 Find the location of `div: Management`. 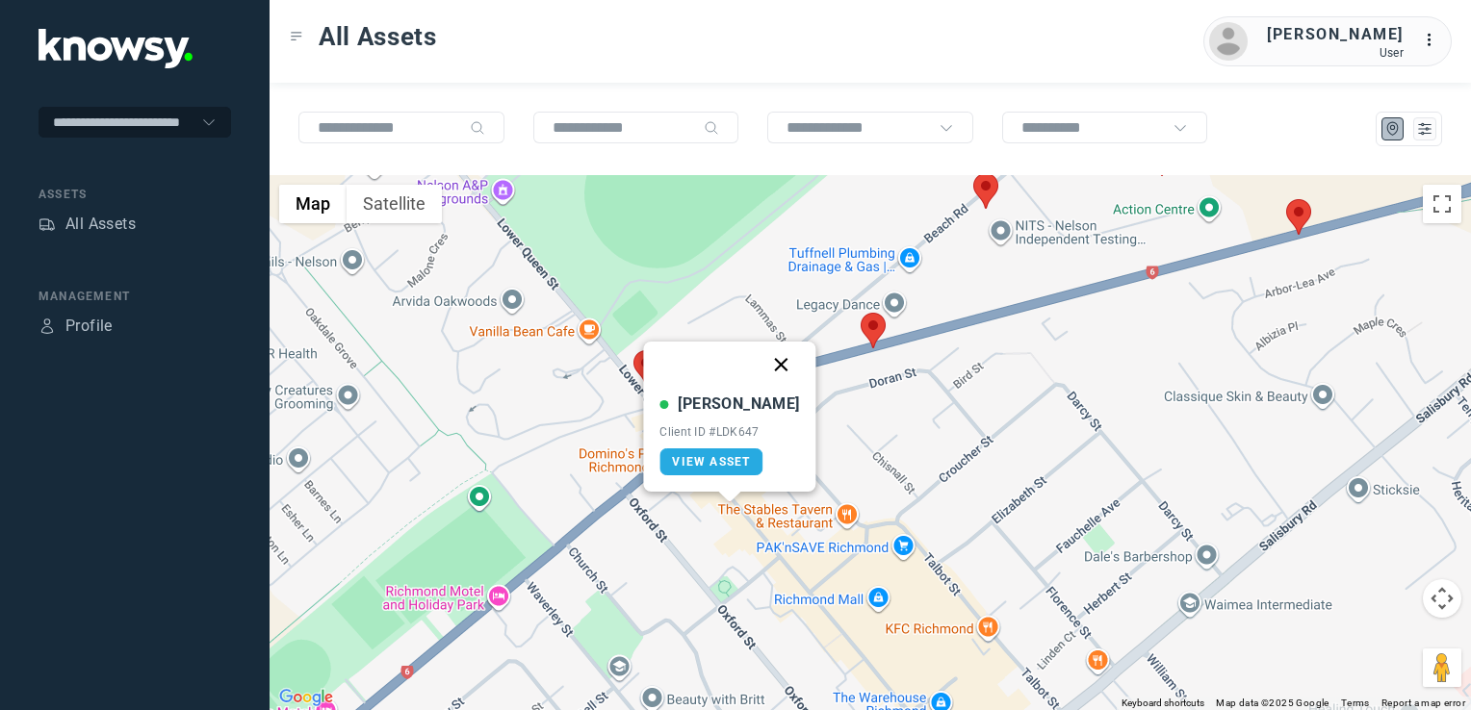

div: Management is located at coordinates (135, 297).